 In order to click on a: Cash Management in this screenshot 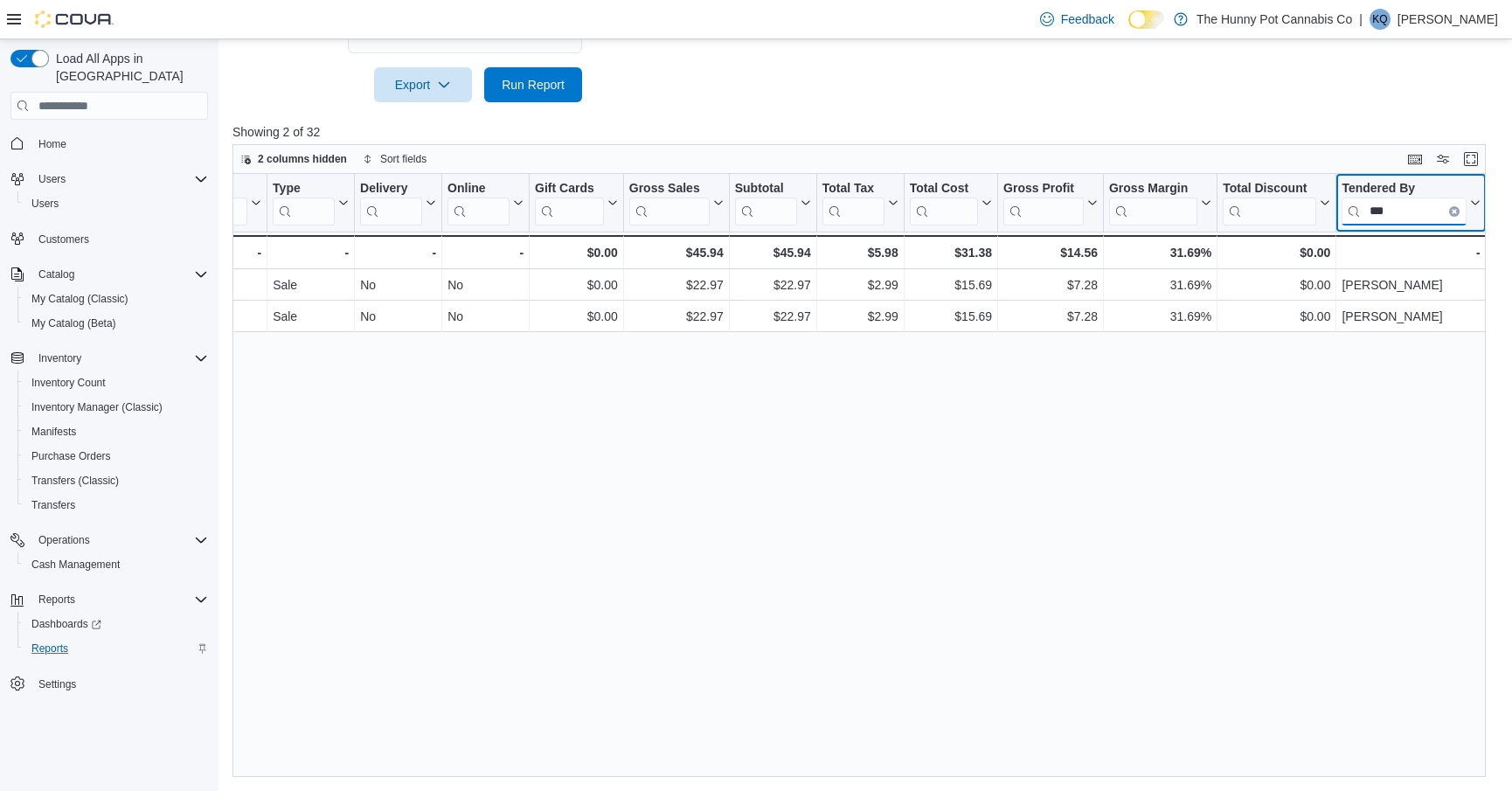, I will do `click(76, 565)`.